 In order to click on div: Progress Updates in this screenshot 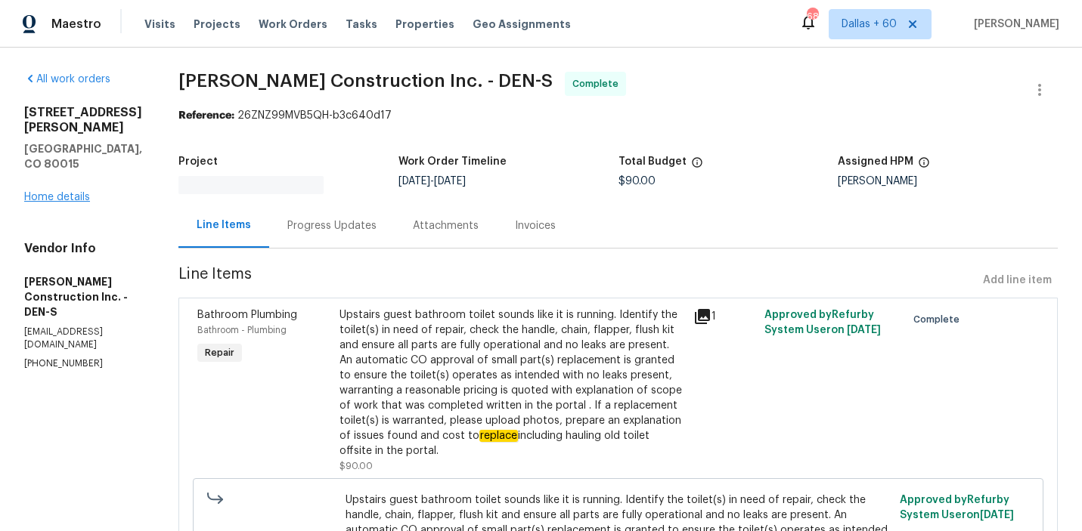, I will do `click(332, 226)`.